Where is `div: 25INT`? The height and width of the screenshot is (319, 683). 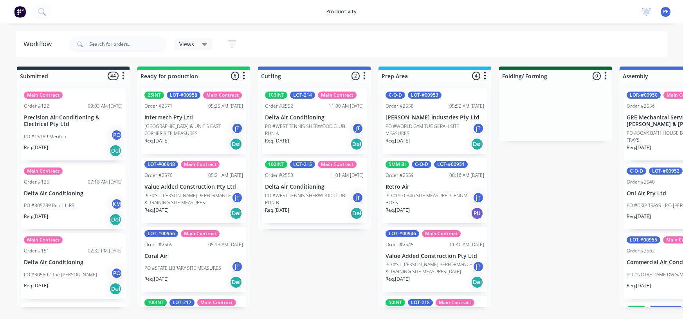
div: 25INT is located at coordinates (154, 95).